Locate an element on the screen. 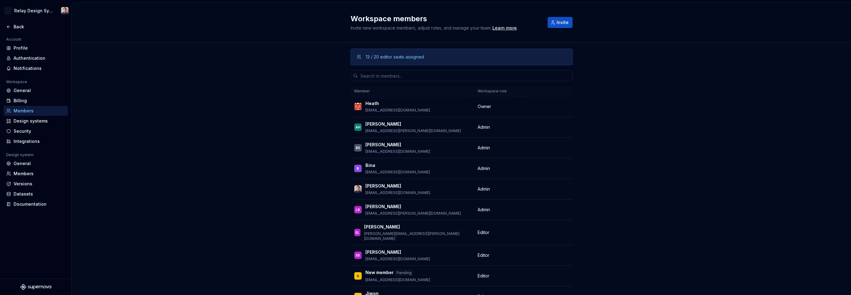  div: B is located at coordinates (357, 169).